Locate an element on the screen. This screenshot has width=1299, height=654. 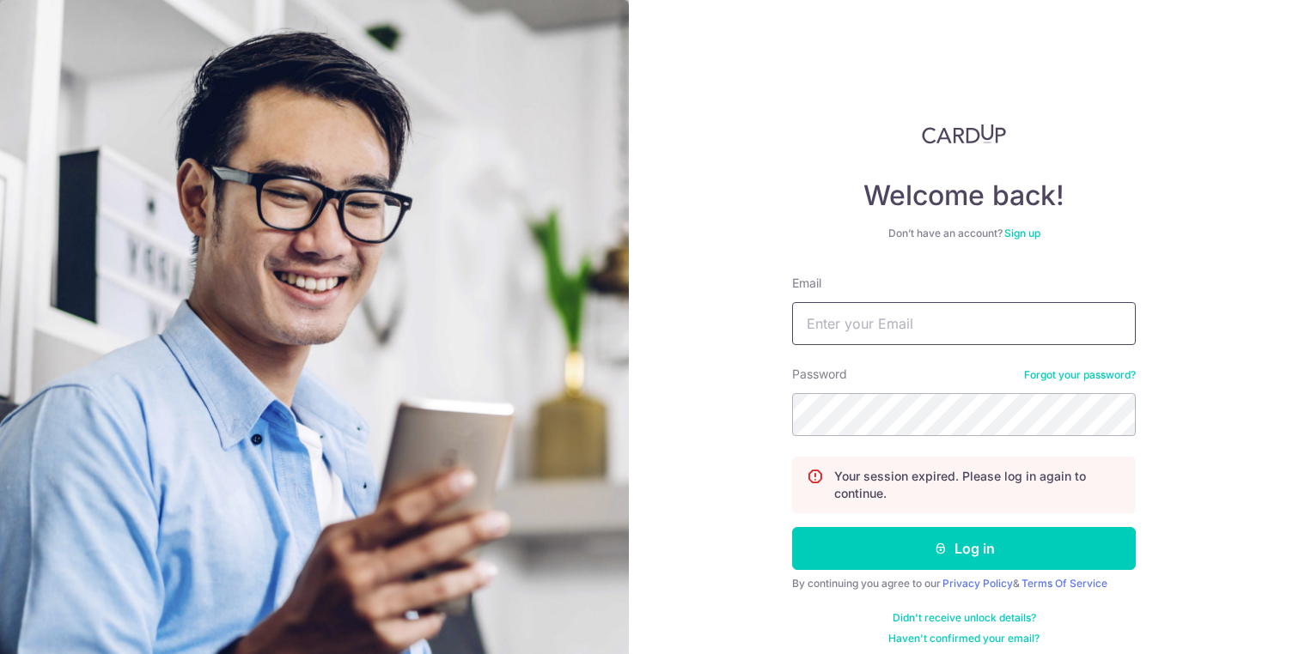
a: Forgot your password? is located at coordinates (1080, 375).